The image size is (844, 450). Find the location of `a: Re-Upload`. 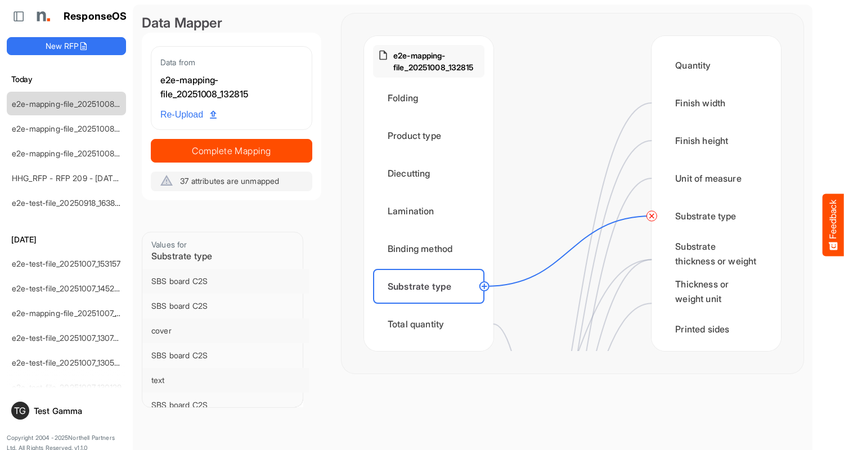

a: Re-Upload is located at coordinates (189, 115).